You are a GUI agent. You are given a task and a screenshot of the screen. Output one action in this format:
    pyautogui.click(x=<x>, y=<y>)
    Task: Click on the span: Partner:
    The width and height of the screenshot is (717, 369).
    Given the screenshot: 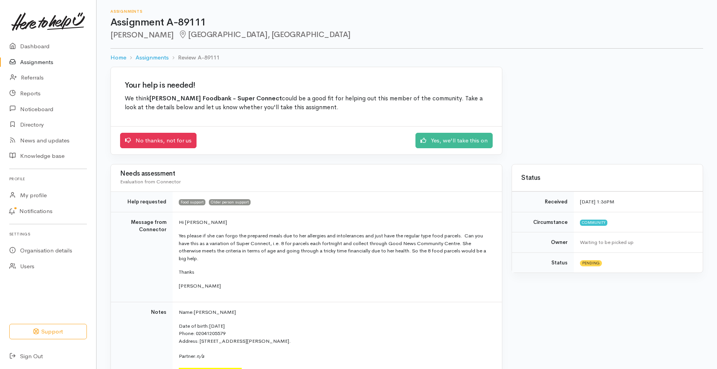 What is the action you would take?
    pyautogui.click(x=191, y=356)
    